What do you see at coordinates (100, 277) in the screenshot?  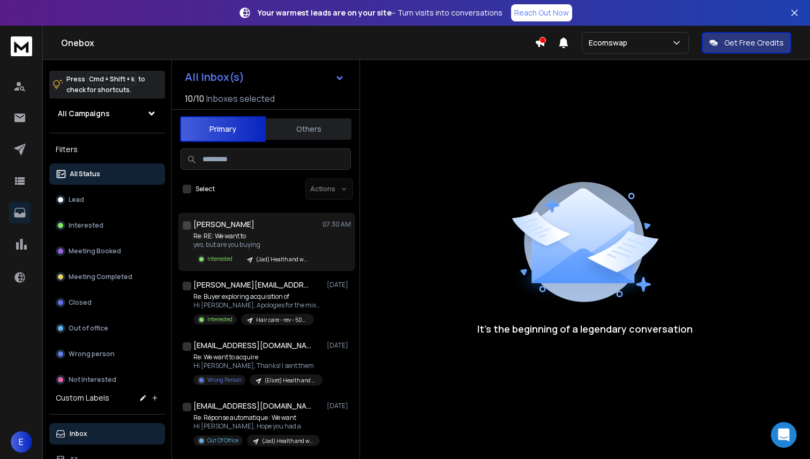 I see `p: Meeting Completed` at bounding box center [100, 277].